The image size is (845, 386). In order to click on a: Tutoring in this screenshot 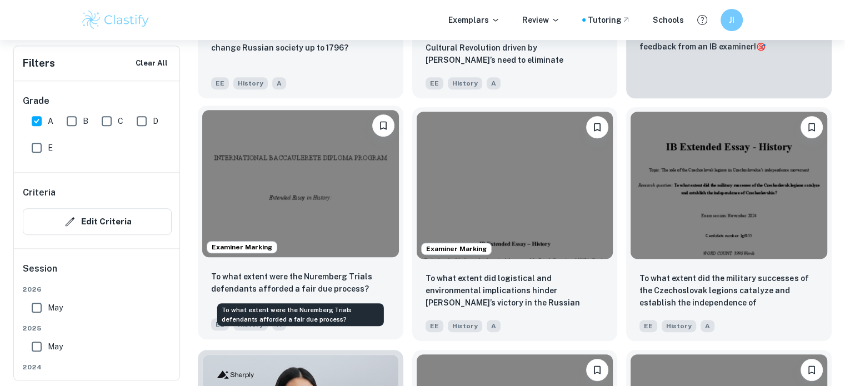, I will do `click(609, 20)`.